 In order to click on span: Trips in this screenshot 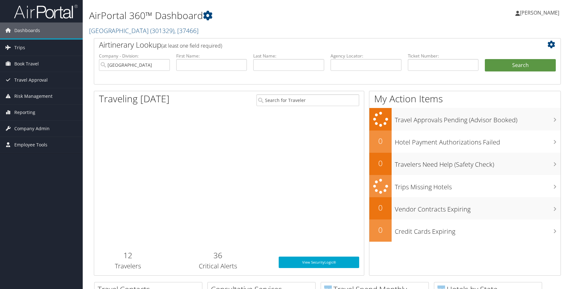, I will do `click(20, 48)`.